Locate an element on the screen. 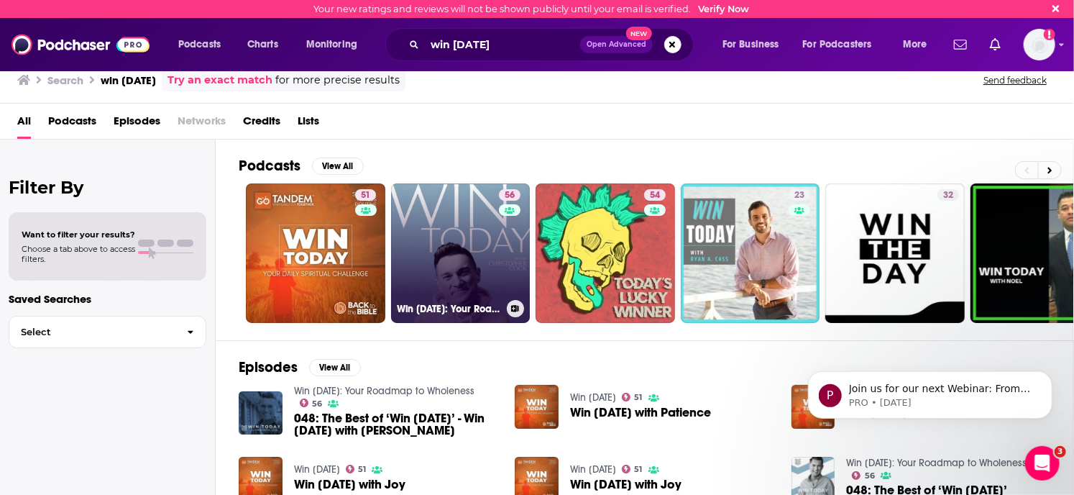  div: Profile image for PRO is located at coordinates (44, 115).